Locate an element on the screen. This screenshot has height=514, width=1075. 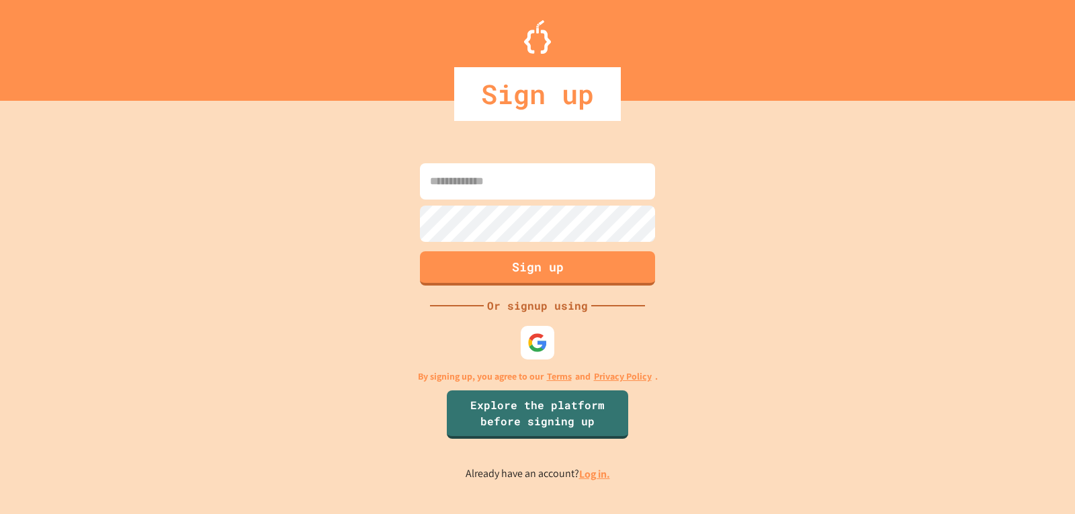
p: Already have an account? is located at coordinates (538, 474).